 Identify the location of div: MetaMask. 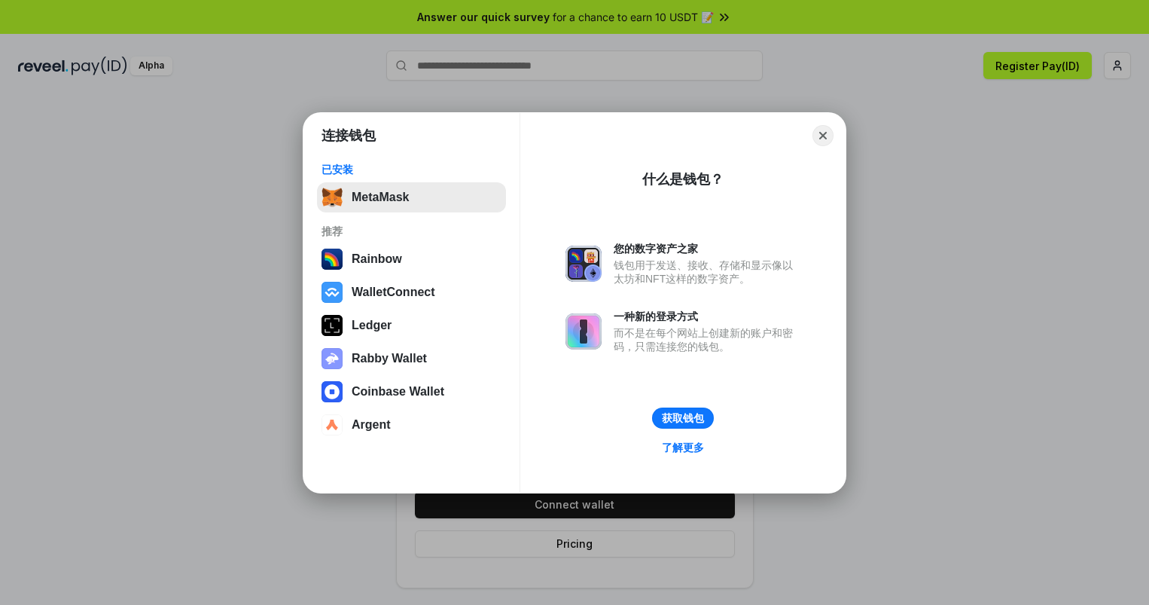
(380, 197).